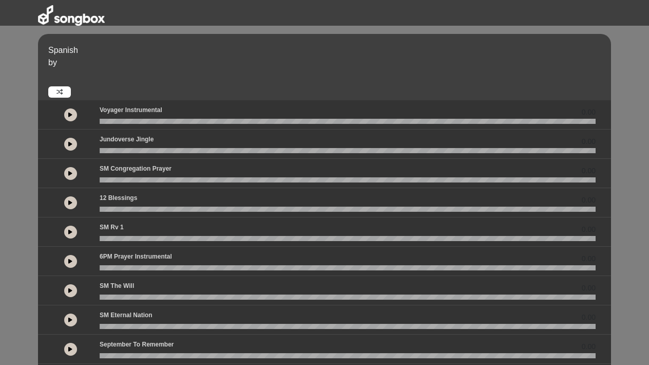  I want to click on p: SM Rv 1, so click(111, 227).